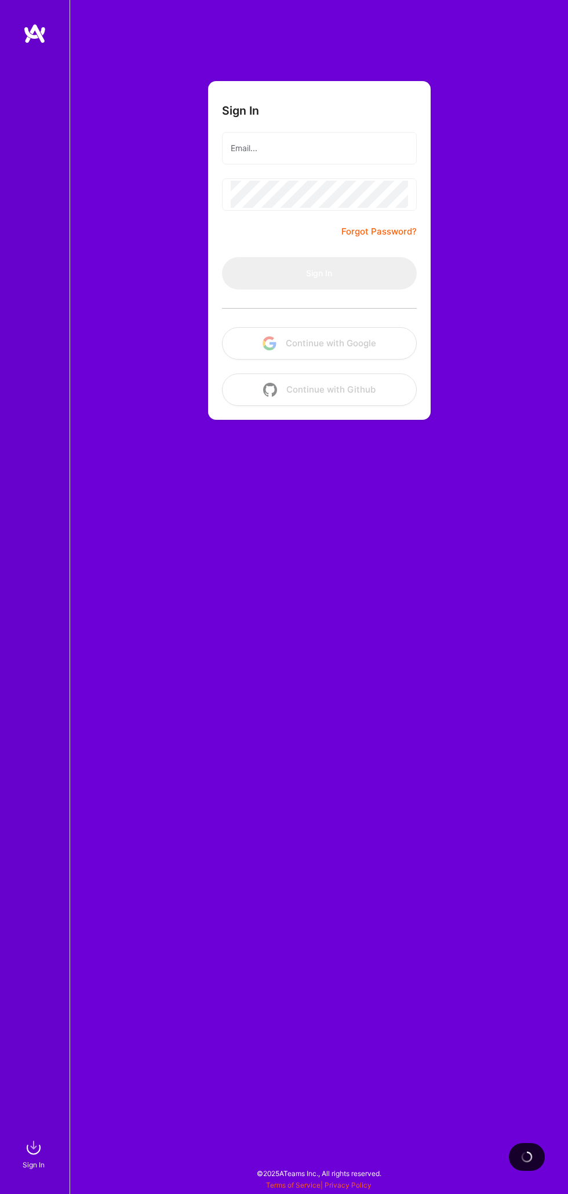  I want to click on a: Terms of Service, so click(293, 1185).